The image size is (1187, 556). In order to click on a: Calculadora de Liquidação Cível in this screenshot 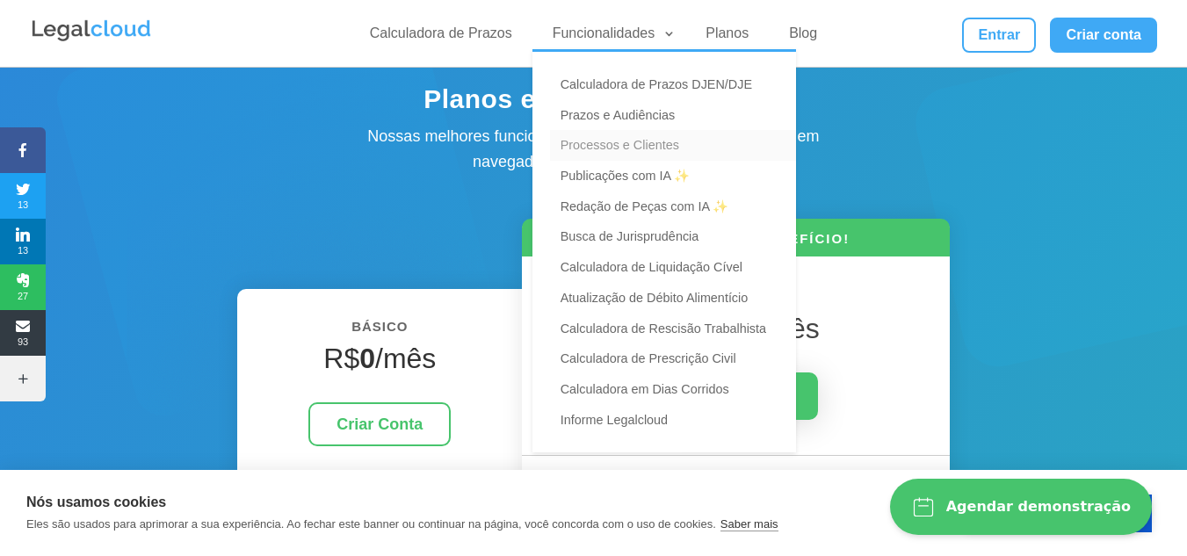, I will do `click(673, 267)`.